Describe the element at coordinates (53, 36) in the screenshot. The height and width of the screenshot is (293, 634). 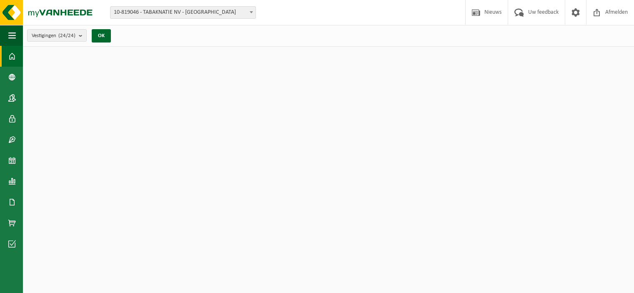
I see `span: Vestigingen` at that location.